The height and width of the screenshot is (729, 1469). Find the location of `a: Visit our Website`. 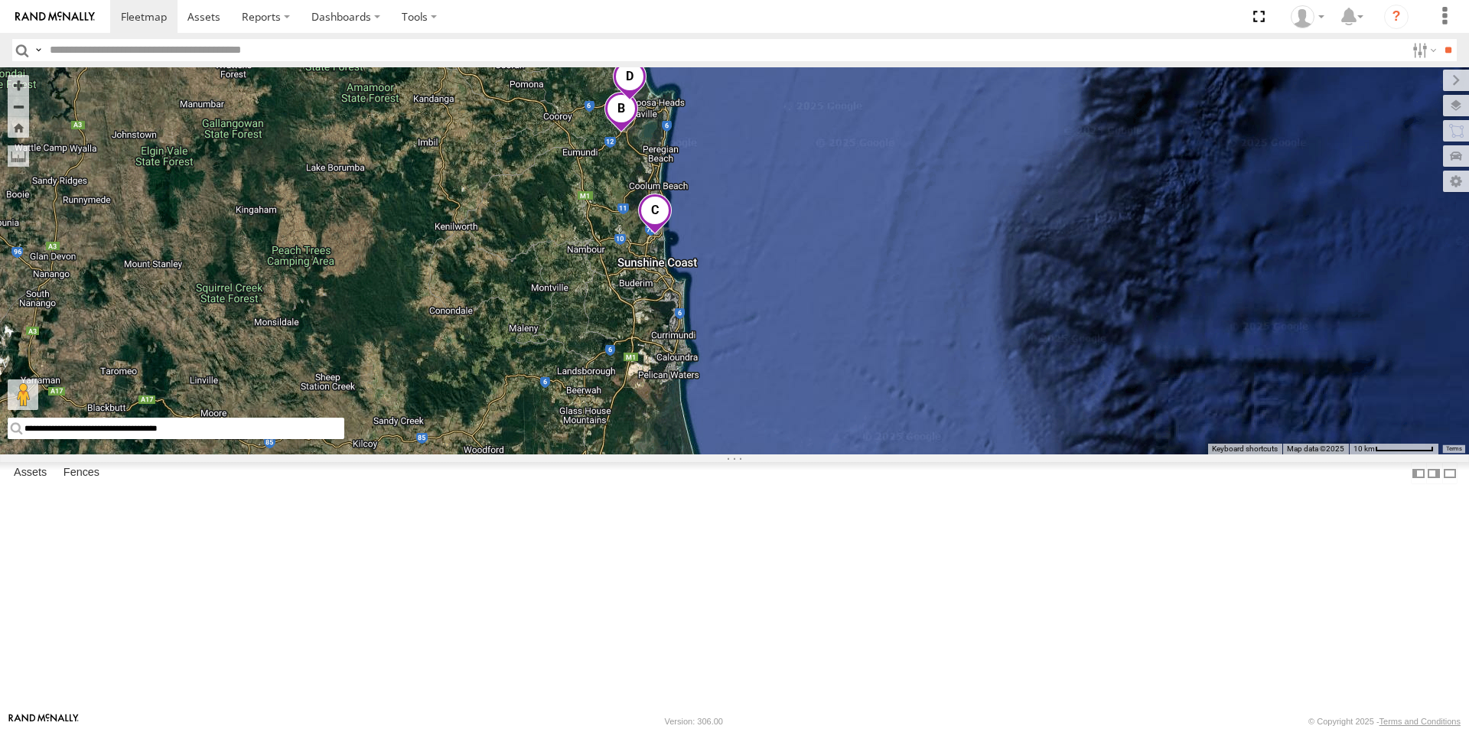

a: Visit our Website is located at coordinates (44, 721).